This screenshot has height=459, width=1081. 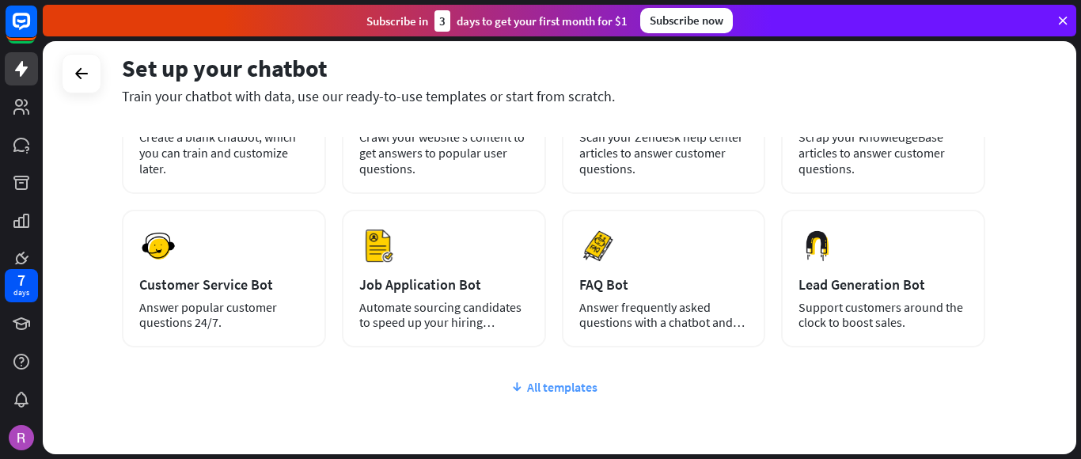 What do you see at coordinates (224, 315) in the screenshot?
I see `div: Answer popular customer questions 24/7.` at bounding box center [224, 315].